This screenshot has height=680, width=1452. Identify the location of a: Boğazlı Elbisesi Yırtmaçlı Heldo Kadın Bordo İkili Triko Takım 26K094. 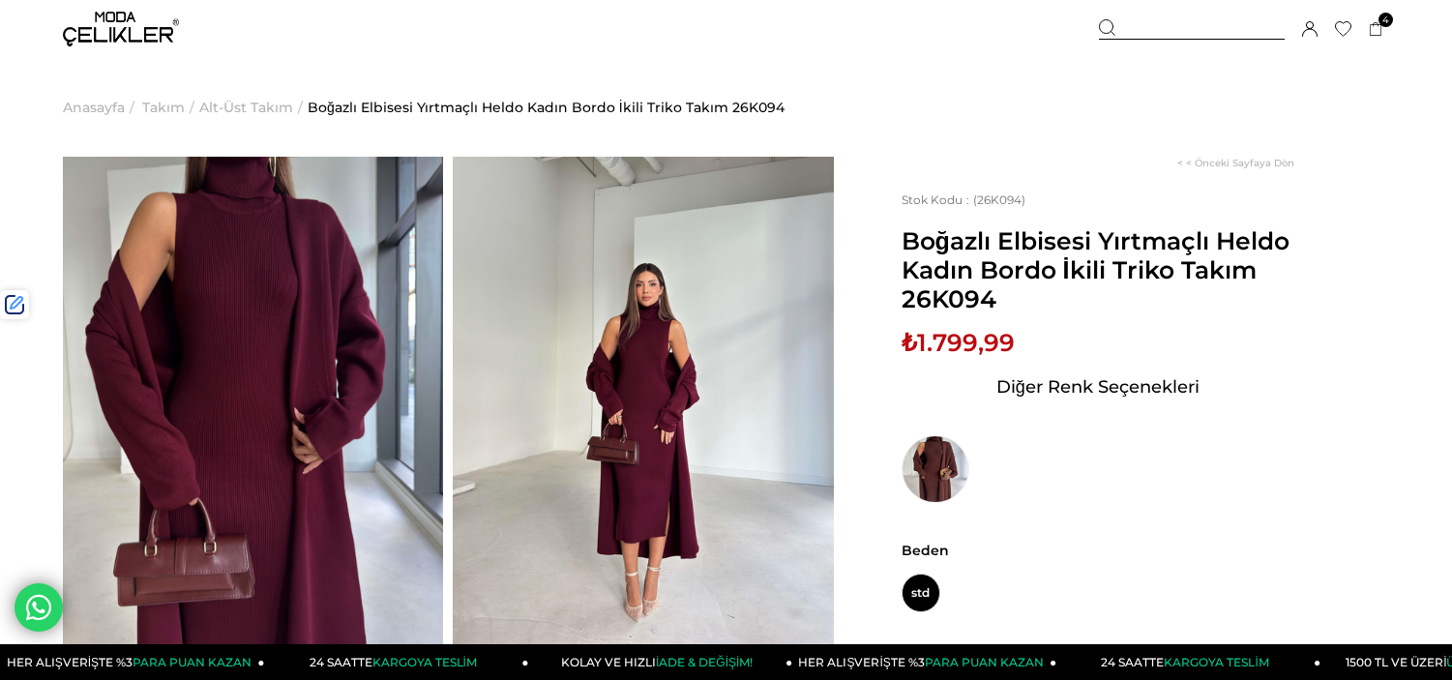
(546, 107).